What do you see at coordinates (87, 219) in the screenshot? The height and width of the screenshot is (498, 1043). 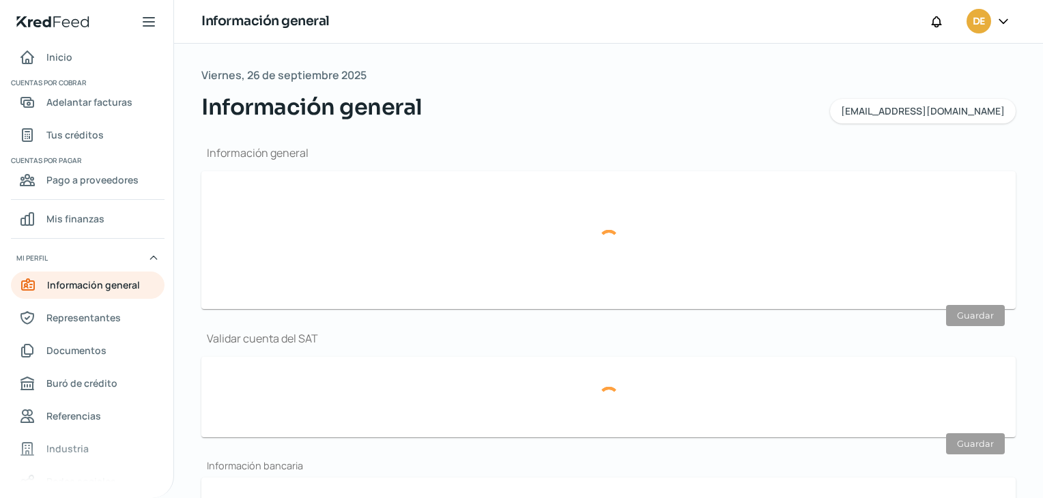 I see `a: Mis finanzas` at bounding box center [87, 219].